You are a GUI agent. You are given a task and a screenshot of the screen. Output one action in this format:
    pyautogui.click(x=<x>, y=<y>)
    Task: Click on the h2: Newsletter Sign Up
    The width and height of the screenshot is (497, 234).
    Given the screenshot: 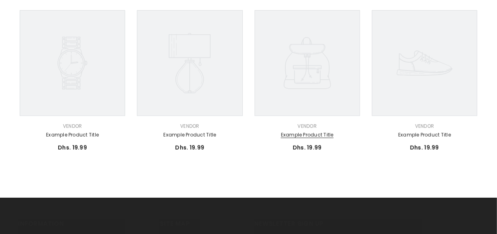 What is the action you would take?
    pyautogui.click(x=343, y=223)
    